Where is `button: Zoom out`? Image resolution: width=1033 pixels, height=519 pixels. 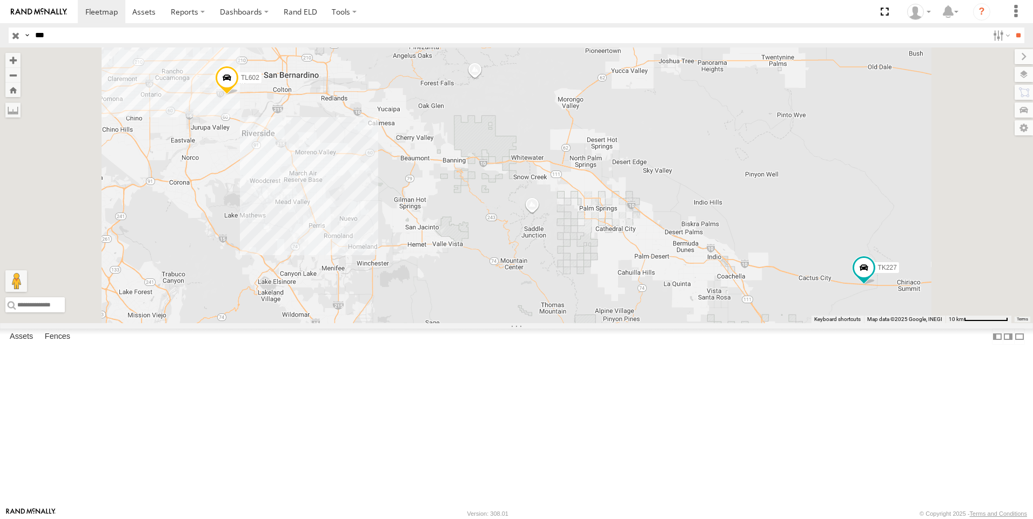
button: Zoom out is located at coordinates (13, 75).